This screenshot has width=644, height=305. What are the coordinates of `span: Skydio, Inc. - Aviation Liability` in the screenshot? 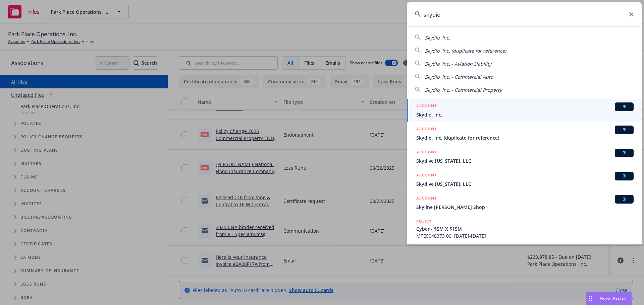 It's located at (458, 64).